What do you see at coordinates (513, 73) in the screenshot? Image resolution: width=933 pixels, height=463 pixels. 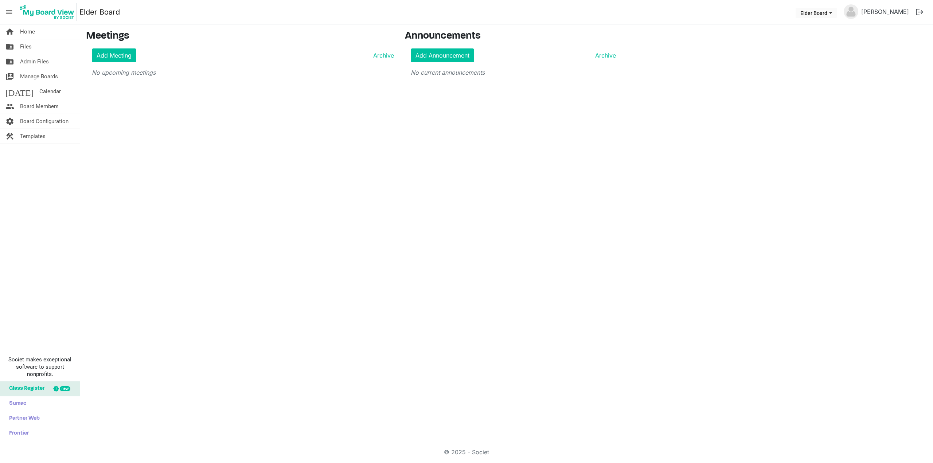 I see `p: No current announcements` at bounding box center [513, 73].